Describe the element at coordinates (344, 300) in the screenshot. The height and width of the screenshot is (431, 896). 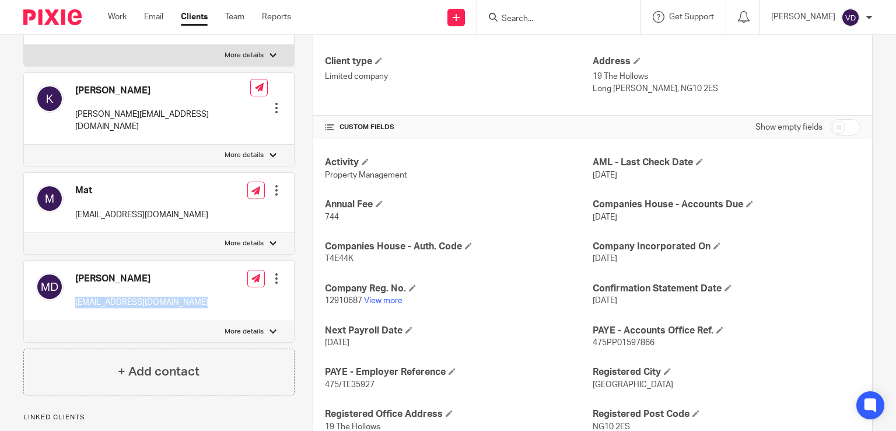
I see `span: 12910687` at that location.